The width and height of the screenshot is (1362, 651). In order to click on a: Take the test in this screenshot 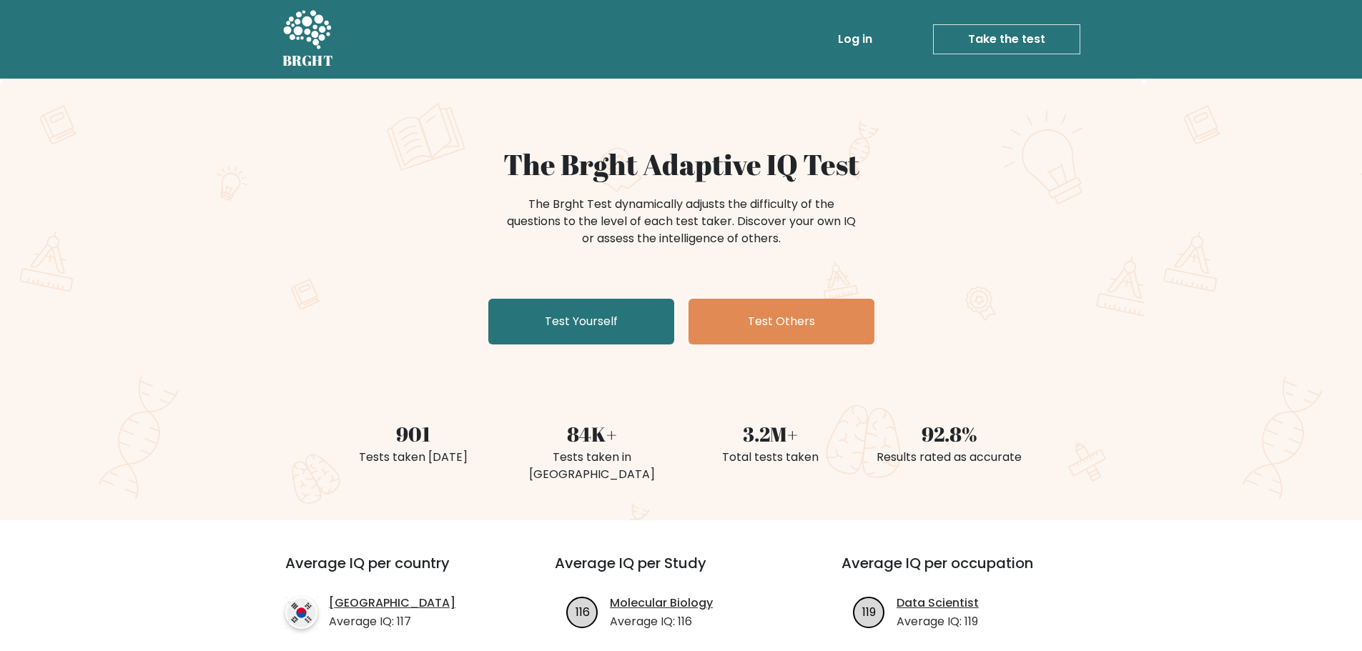, I will do `click(1007, 39)`.